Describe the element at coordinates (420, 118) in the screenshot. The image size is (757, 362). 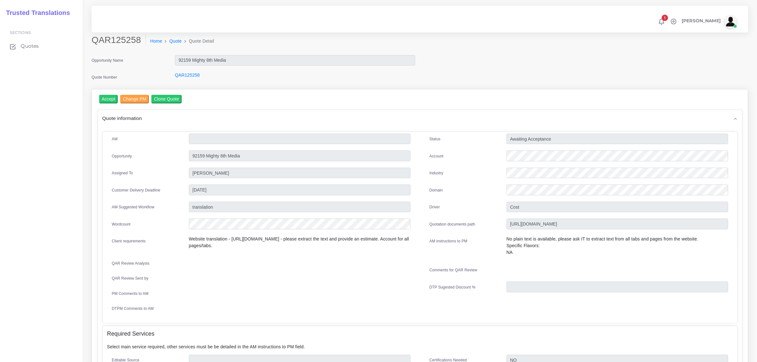
I see `div: Quote information` at that location.